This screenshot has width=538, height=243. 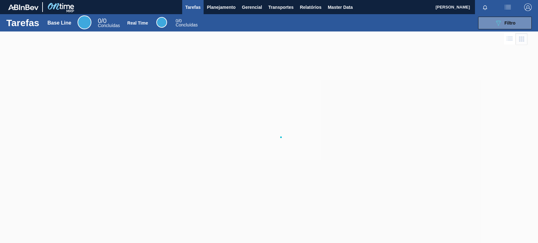 I want to click on span: Tarefas, so click(x=193, y=7).